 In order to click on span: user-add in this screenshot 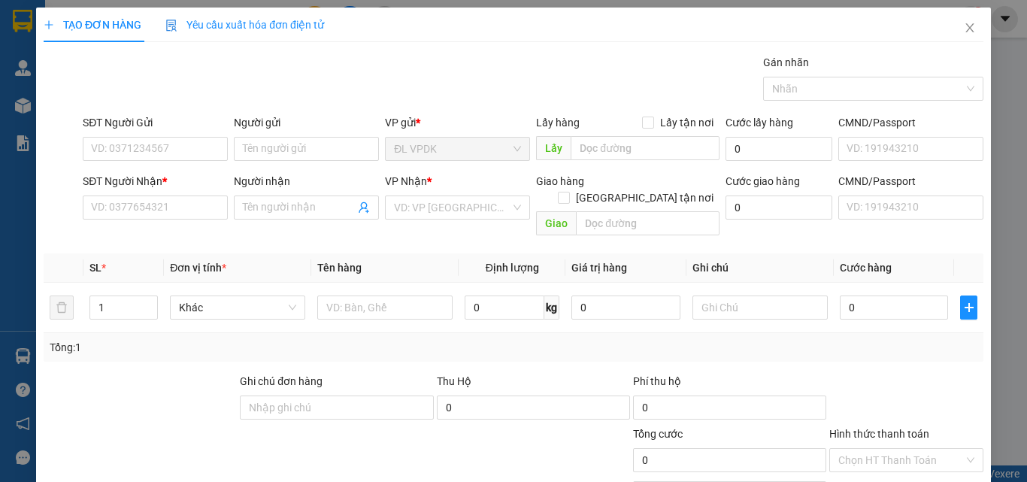, I will do `click(364, 208)`.